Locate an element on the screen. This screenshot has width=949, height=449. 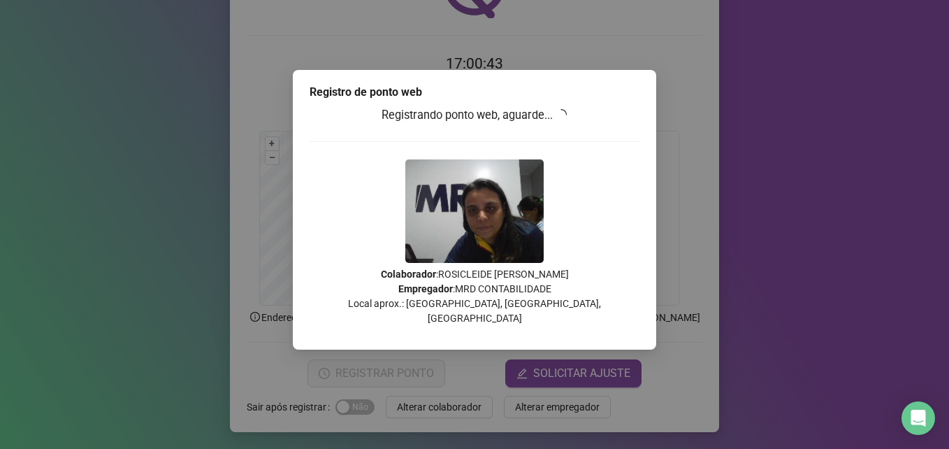
strong: Empregador is located at coordinates (426, 289).